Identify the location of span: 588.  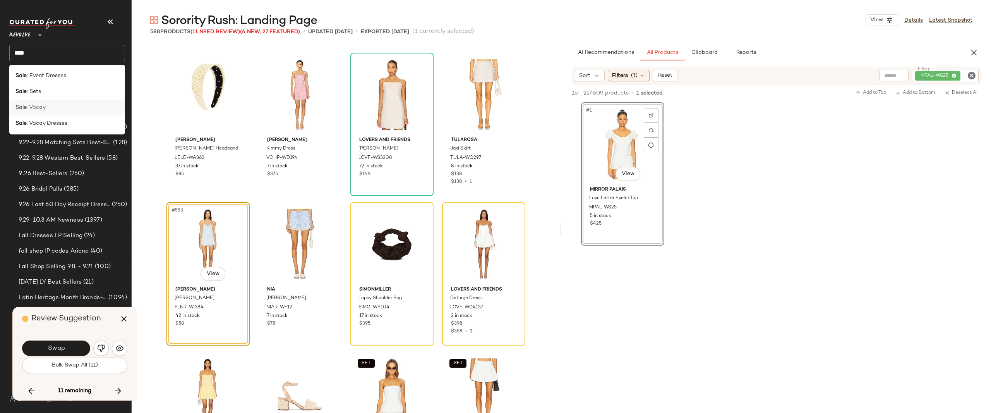
(155, 32).